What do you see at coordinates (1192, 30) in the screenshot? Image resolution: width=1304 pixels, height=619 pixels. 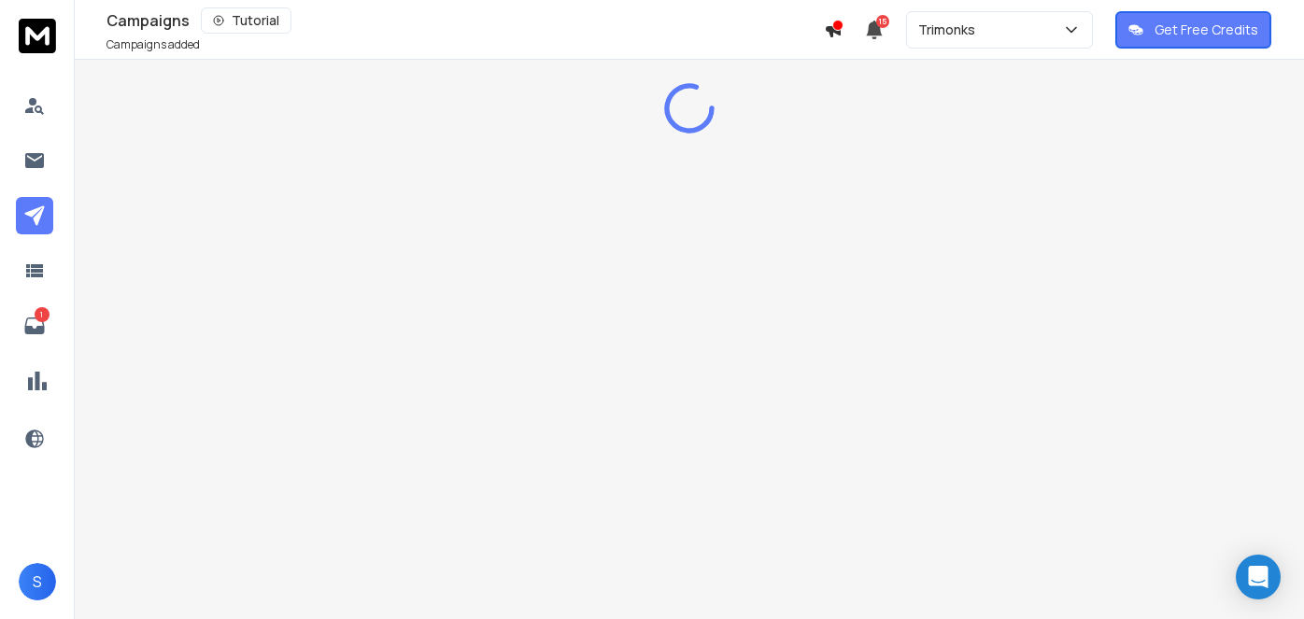 I see `button: Get Free Credits` at bounding box center [1192, 30].